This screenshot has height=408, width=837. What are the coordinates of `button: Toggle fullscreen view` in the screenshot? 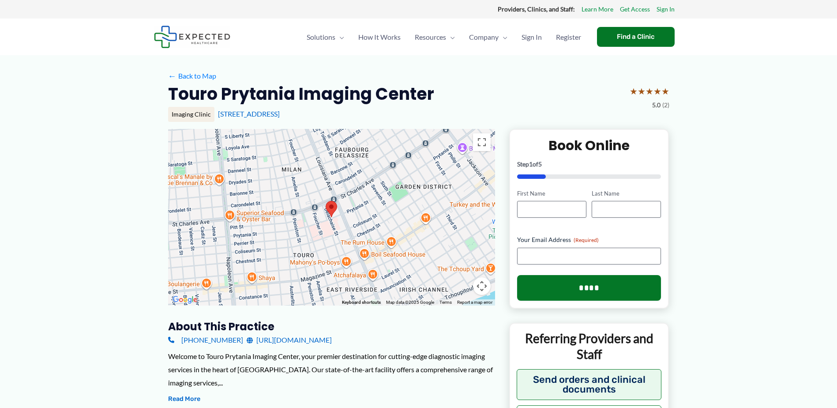 It's located at (482, 142).